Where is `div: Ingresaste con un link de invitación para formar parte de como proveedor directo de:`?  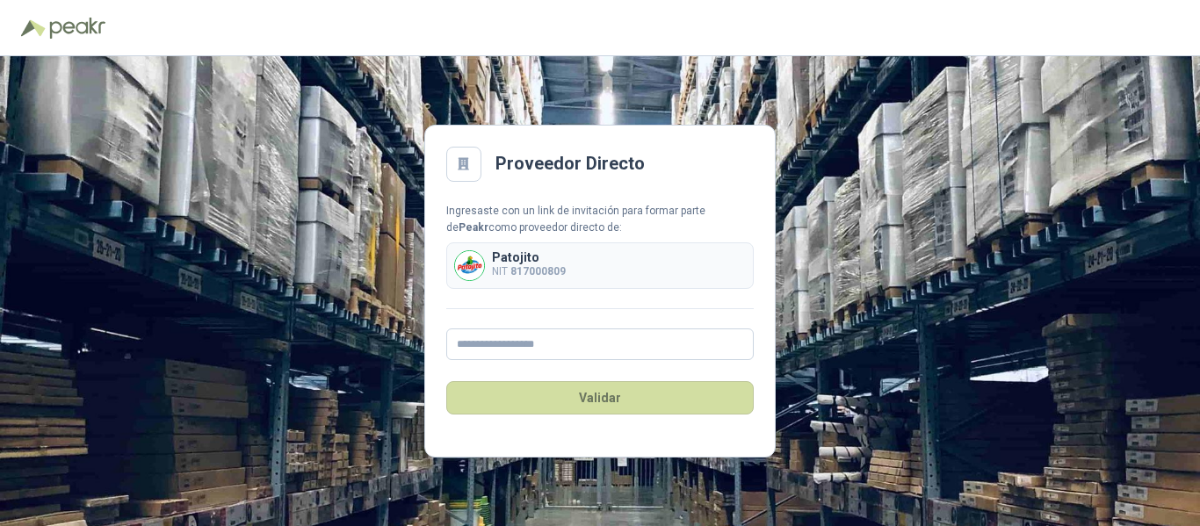 div: Ingresaste con un link de invitación para formar parte de como proveedor directo de: is located at coordinates (600, 220).